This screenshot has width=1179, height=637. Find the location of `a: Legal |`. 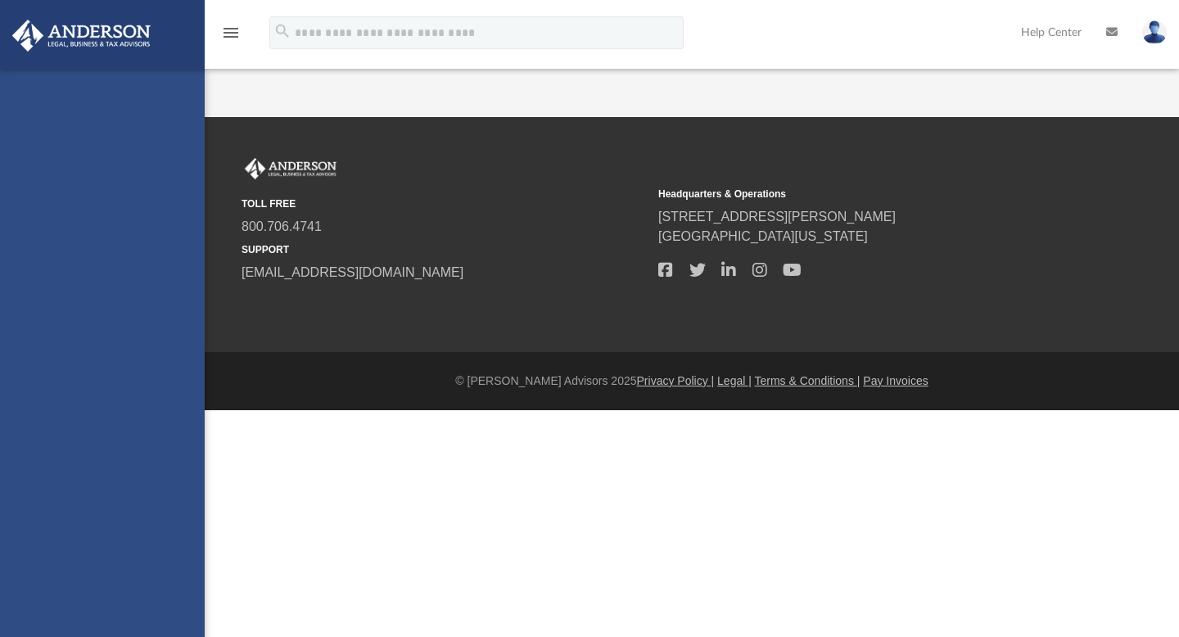

a: Legal | is located at coordinates (734, 381).